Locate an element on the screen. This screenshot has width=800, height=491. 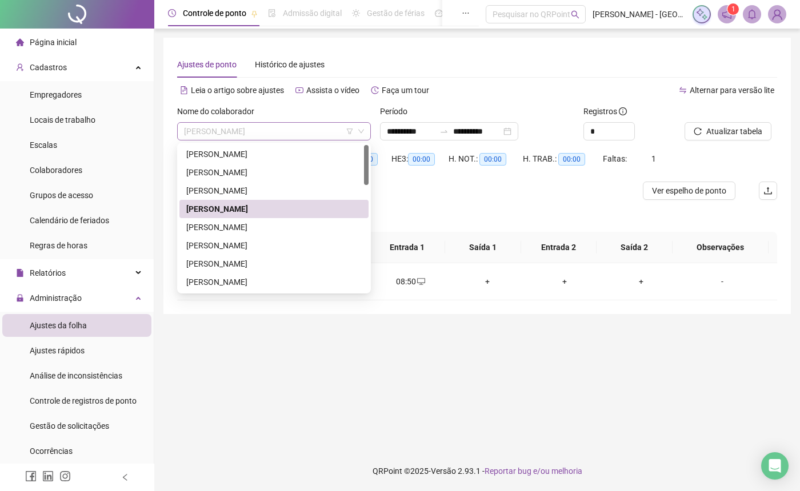
span: home is located at coordinates (20, 42).